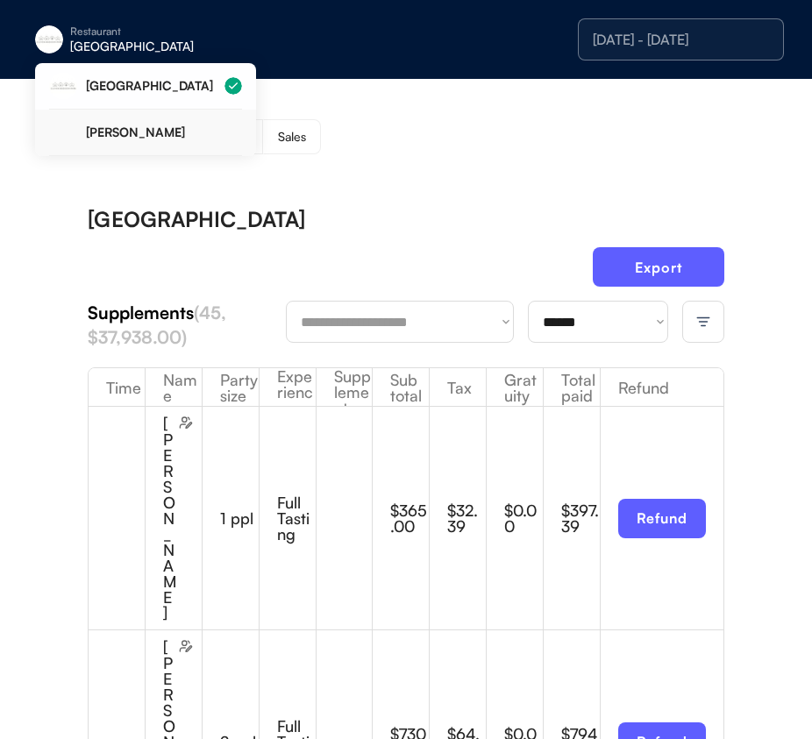 This screenshot has height=739, width=812. Describe the element at coordinates (117, 387) in the screenshot. I see `div: Time` at that location.